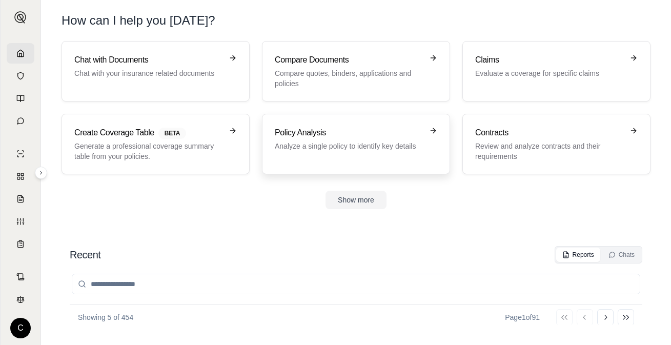  What do you see at coordinates (556, 71) in the screenshot?
I see `a: ClaimsEvaluate a coverage for specific claims` at bounding box center [556, 71].